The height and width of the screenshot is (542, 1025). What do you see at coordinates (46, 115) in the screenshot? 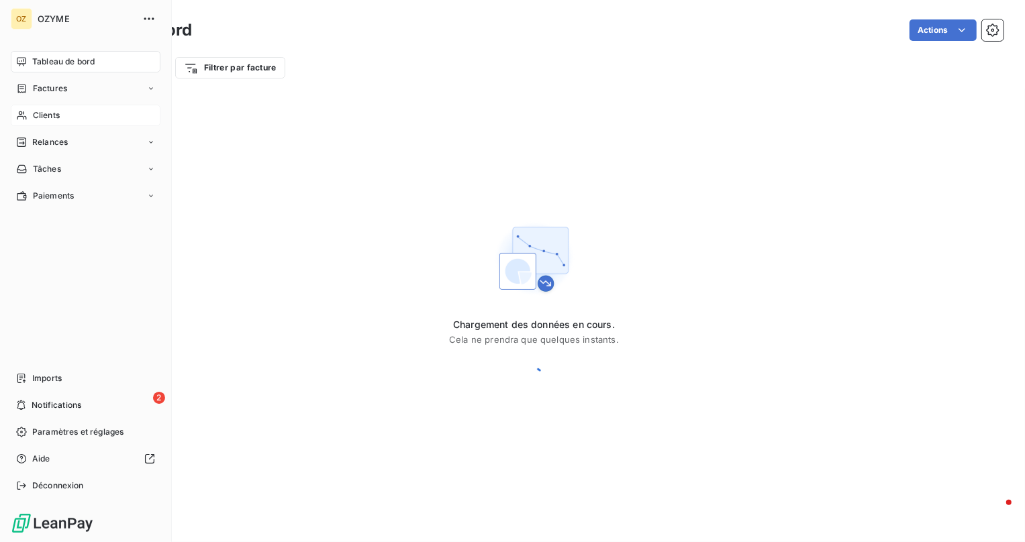
I see `span: Clients` at bounding box center [46, 115].